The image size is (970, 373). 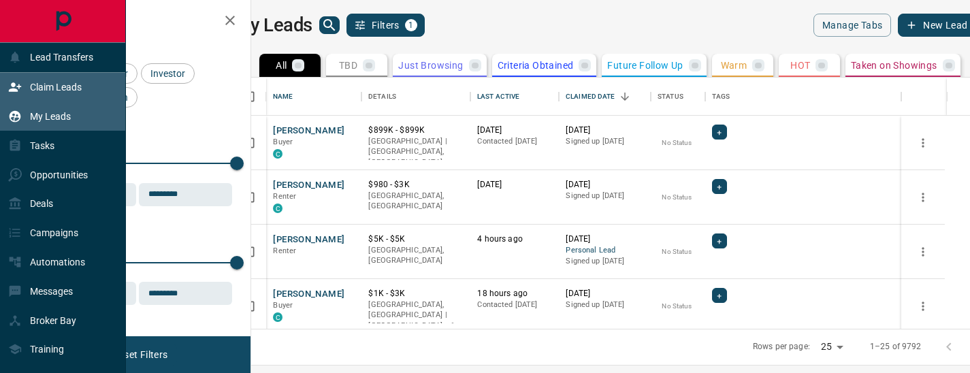 What do you see at coordinates (782, 347) in the screenshot?
I see `p: Rows per page:` at bounding box center [782, 347].